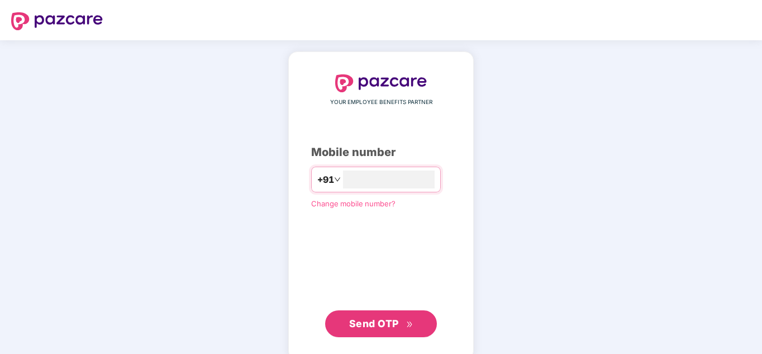 The image size is (762, 354). Describe the element at coordinates (409, 324) in the screenshot. I see `span: double-right` at that location.